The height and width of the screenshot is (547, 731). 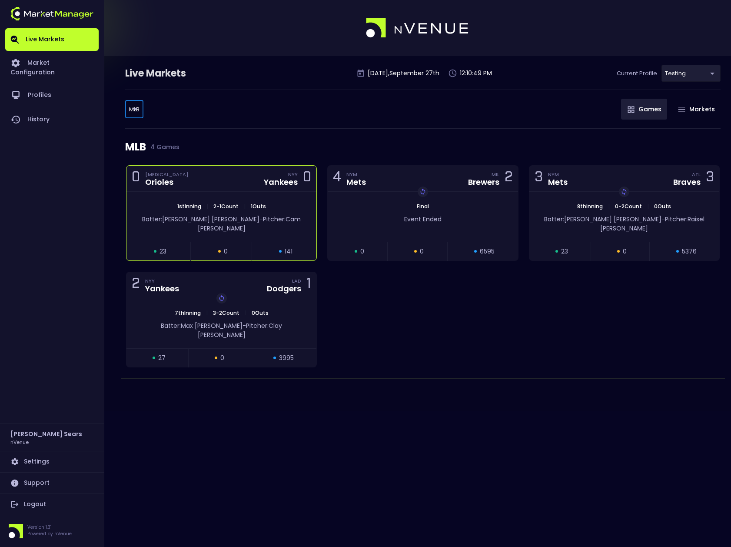 What do you see at coordinates (50, 527) in the screenshot?
I see `p: Version 1.31` at bounding box center [50, 527].